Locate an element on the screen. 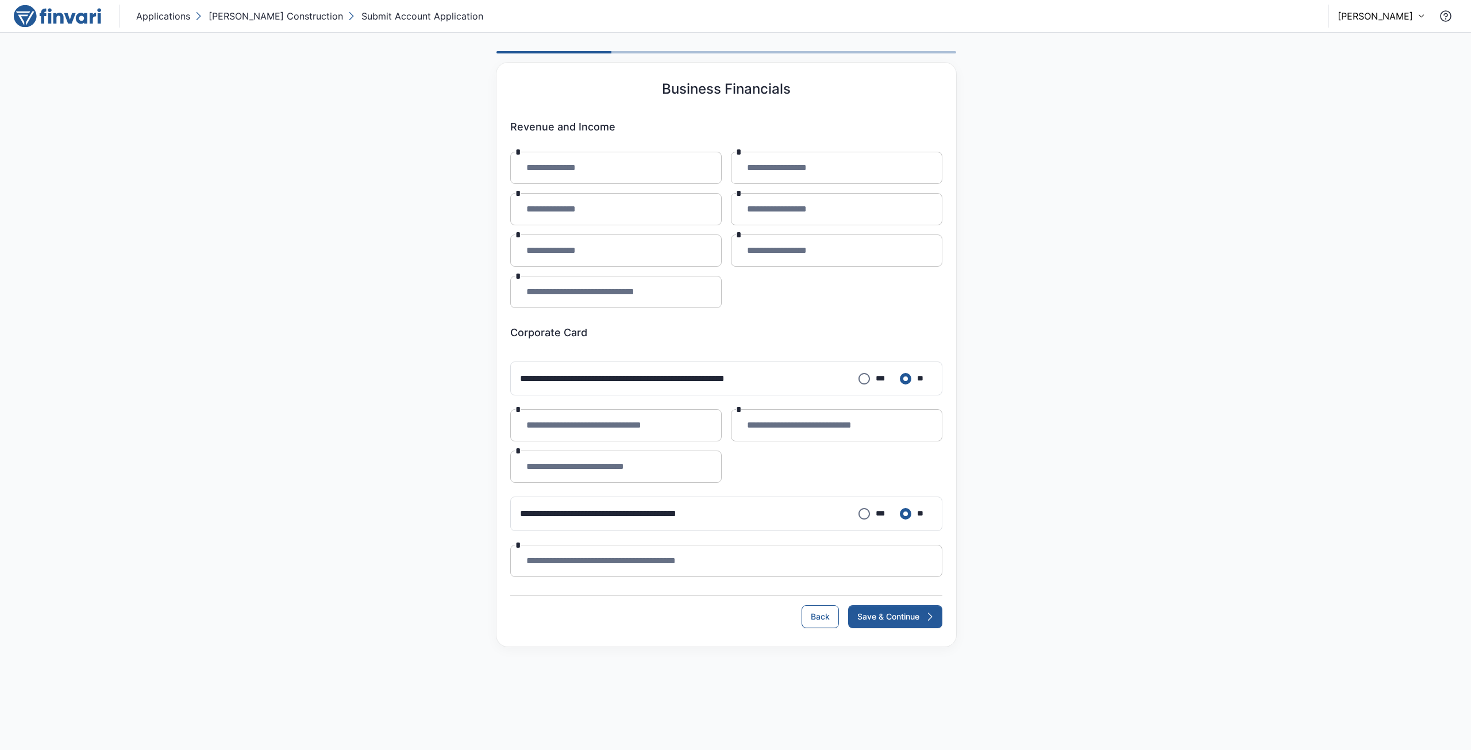 The height and width of the screenshot is (750, 1471). h5: Business Financials is located at coordinates (726, 89).